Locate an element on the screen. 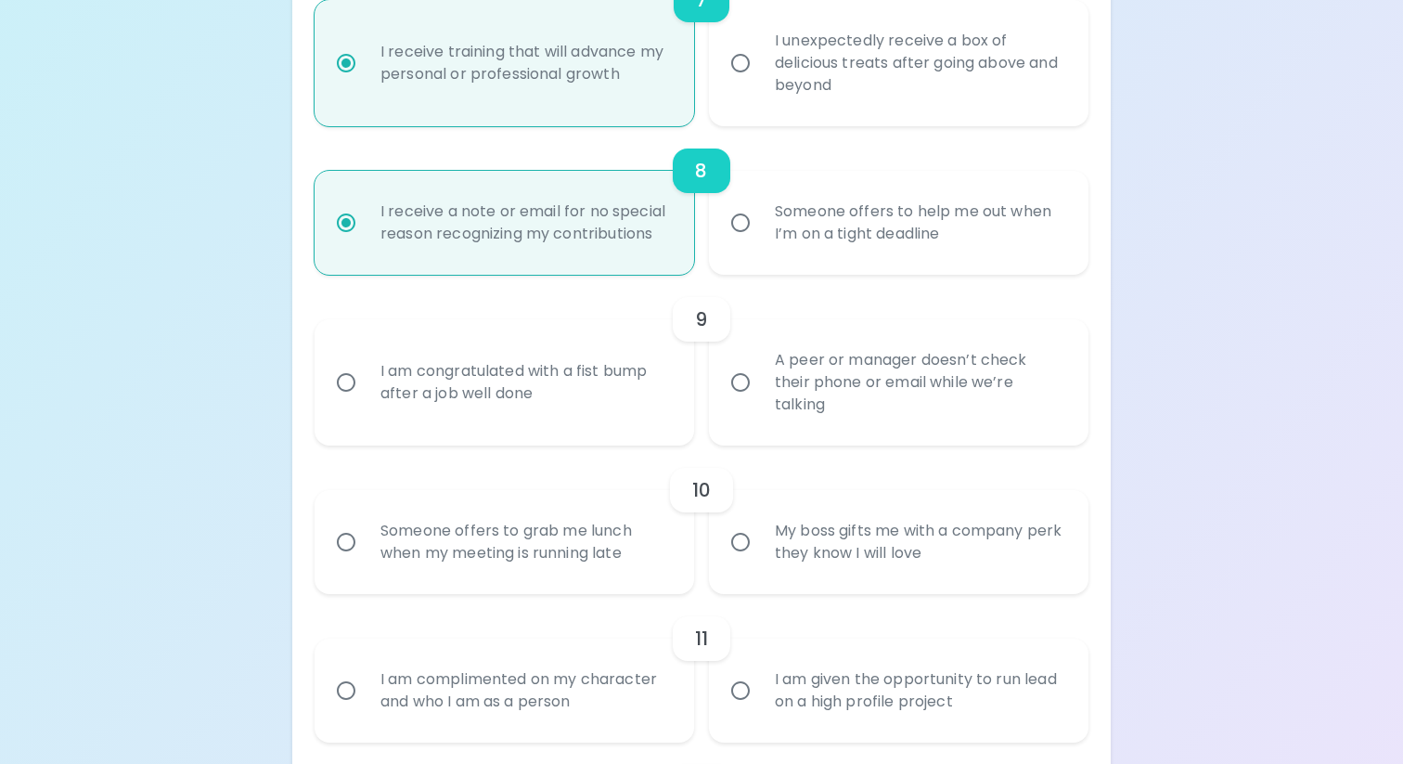  div: I receive a note or email for no special reason recognizing my contributions is located at coordinates (524, 223).